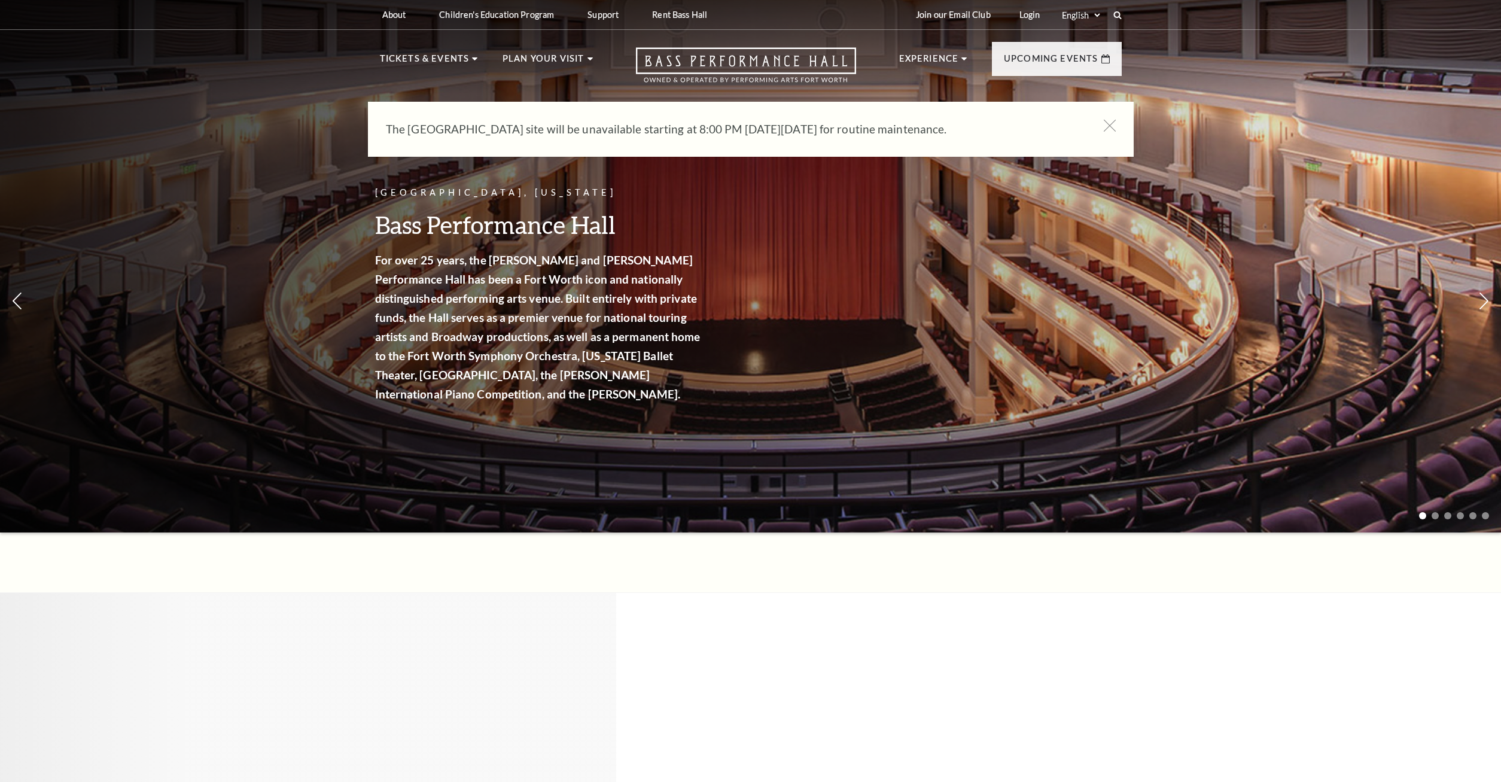 This screenshot has height=782, width=1501. I want to click on h3: Bass Performance Hall, so click(540, 224).